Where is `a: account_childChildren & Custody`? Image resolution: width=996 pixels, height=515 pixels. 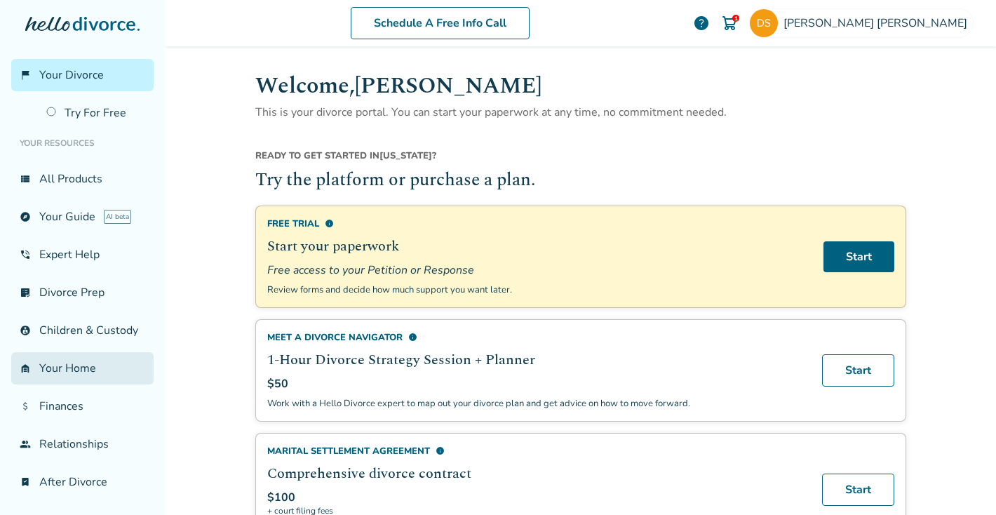 a: account_childChildren & Custody is located at coordinates (82, 330).